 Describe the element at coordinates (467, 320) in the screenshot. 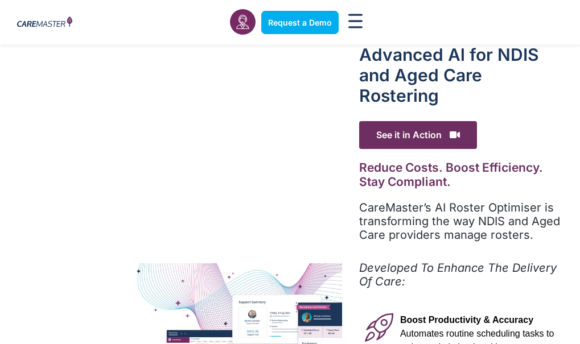

I see `span: Boost Productivity & Accuracy` at that location.